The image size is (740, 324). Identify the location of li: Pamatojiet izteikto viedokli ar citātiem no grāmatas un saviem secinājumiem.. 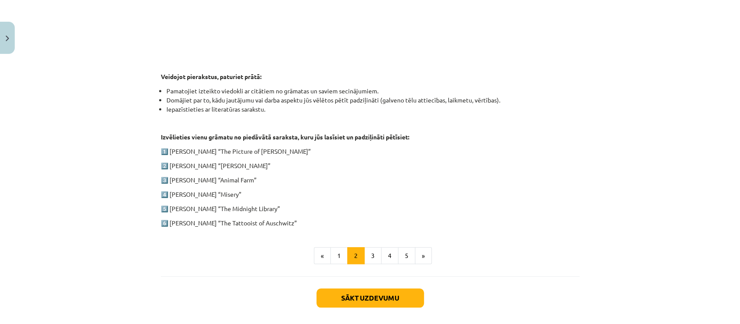
(373, 91).